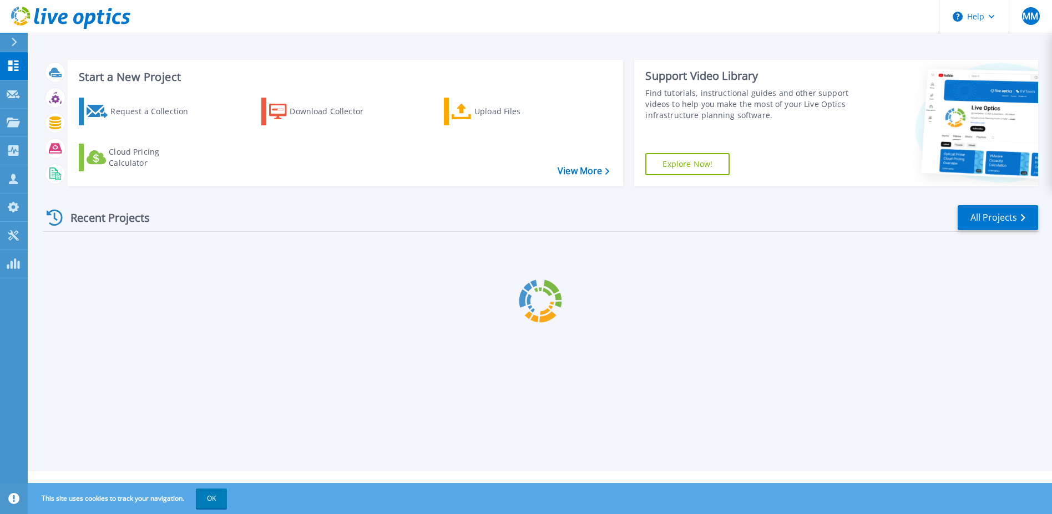 The height and width of the screenshot is (514, 1052). What do you see at coordinates (1030, 16) in the screenshot?
I see `span: MM` at bounding box center [1030, 16].